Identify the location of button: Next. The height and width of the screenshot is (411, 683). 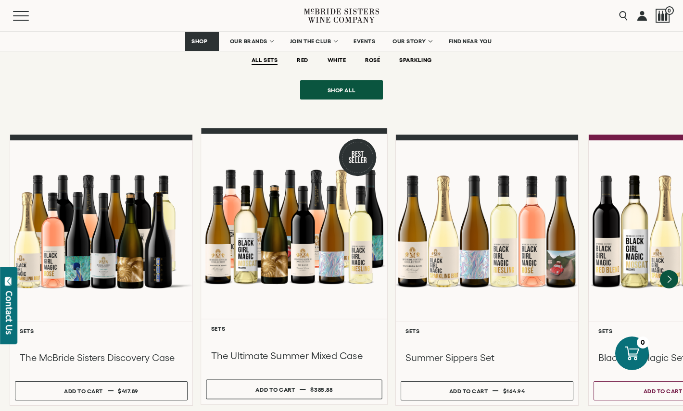
(669, 279).